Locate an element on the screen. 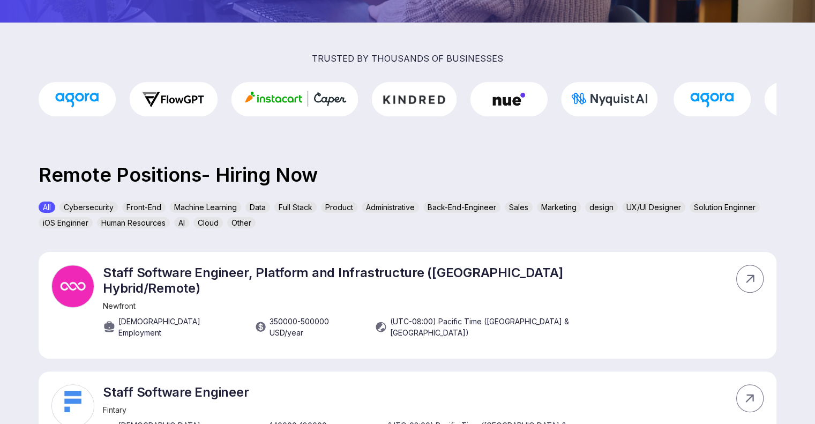  div: design is located at coordinates (601, 207).